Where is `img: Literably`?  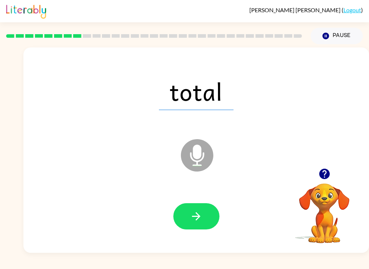
img: Literably is located at coordinates (26, 11).